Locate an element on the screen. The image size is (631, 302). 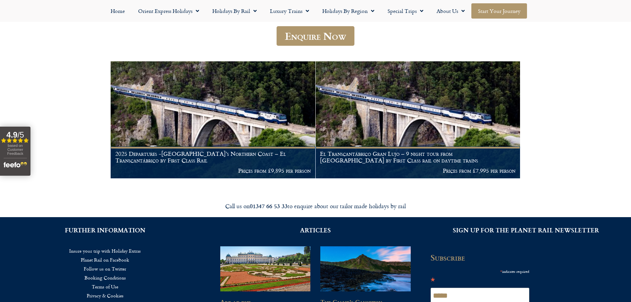
a: Holidays by Region is located at coordinates (348, 11).